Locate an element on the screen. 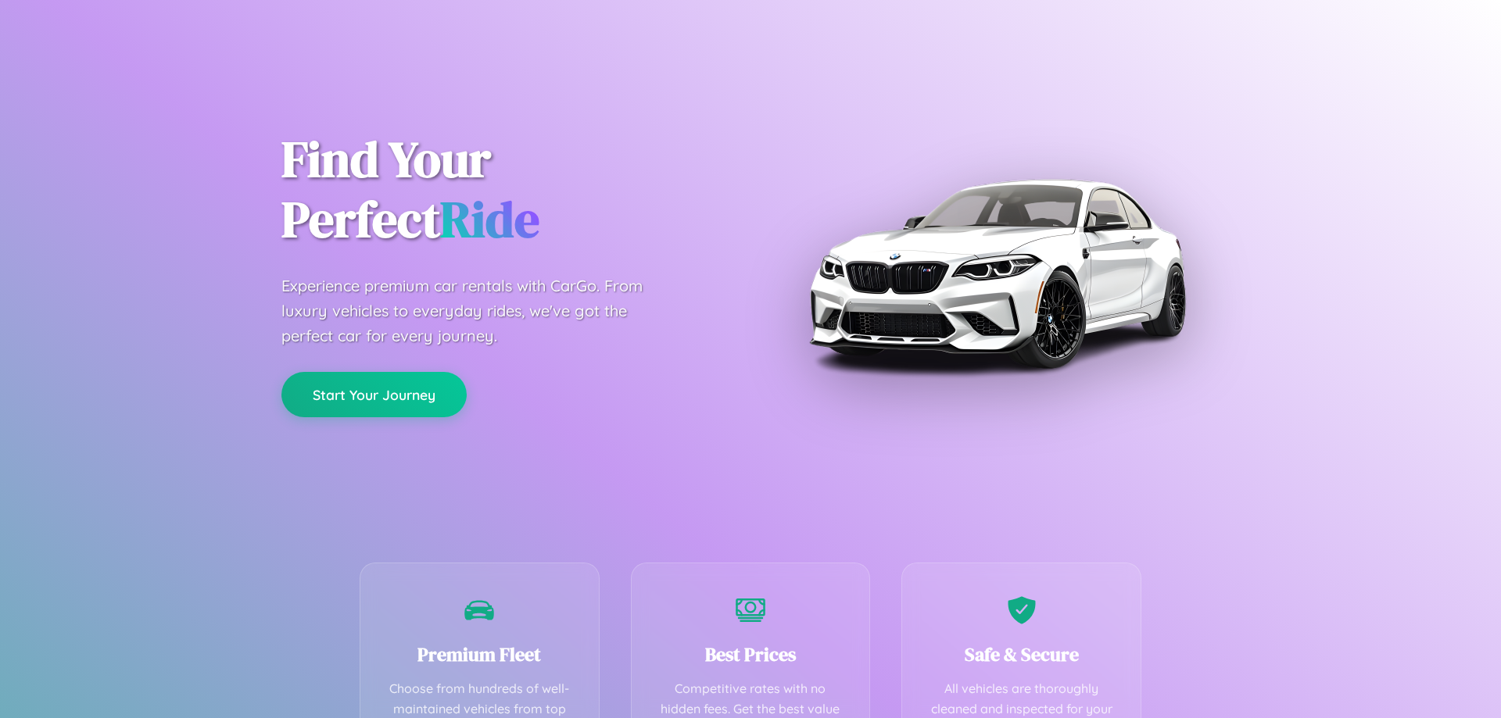 This screenshot has width=1501, height=718. h3: Best Prices is located at coordinates (750, 654).